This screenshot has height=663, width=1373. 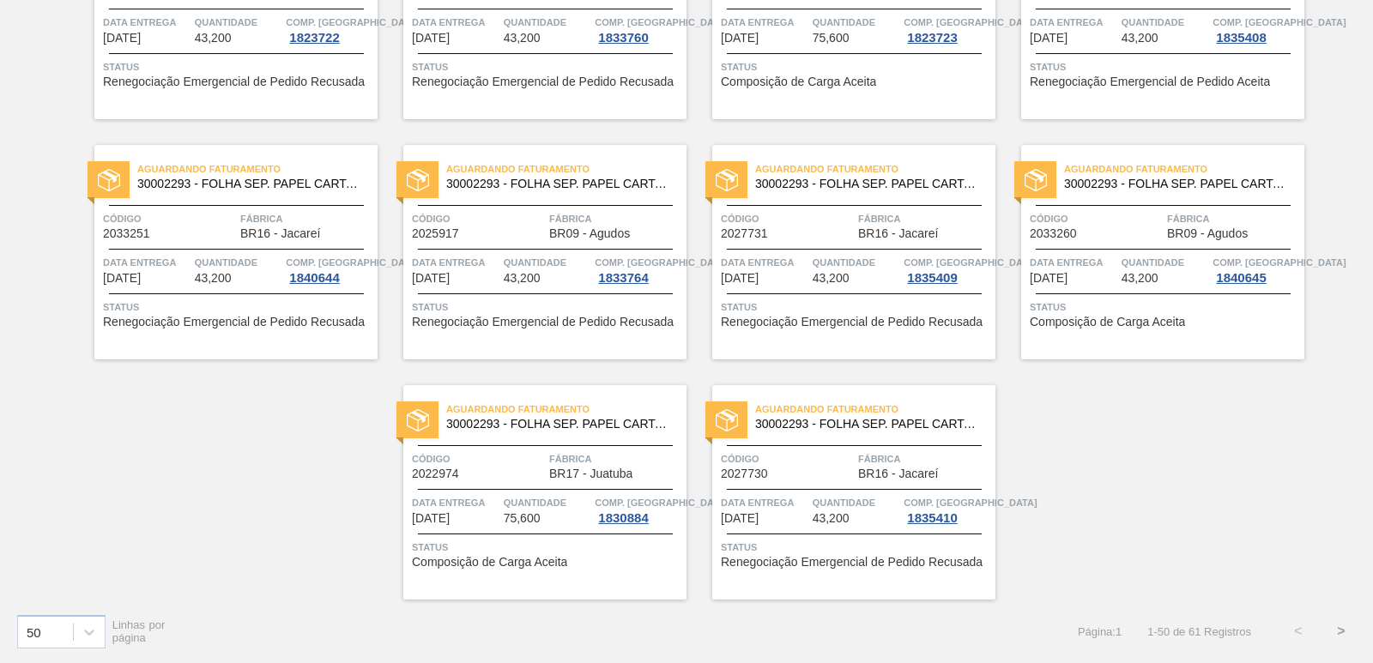 I want to click on span: Linhas por página, so click(x=139, y=632).